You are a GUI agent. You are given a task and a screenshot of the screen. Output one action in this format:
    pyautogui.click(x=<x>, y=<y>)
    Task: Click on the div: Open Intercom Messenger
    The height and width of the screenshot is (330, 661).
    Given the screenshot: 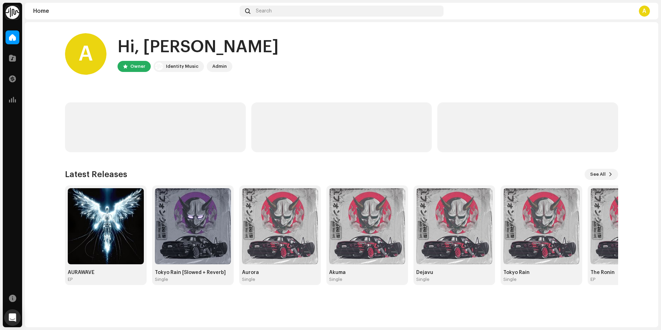 What is the action you would take?
    pyautogui.click(x=12, y=318)
    